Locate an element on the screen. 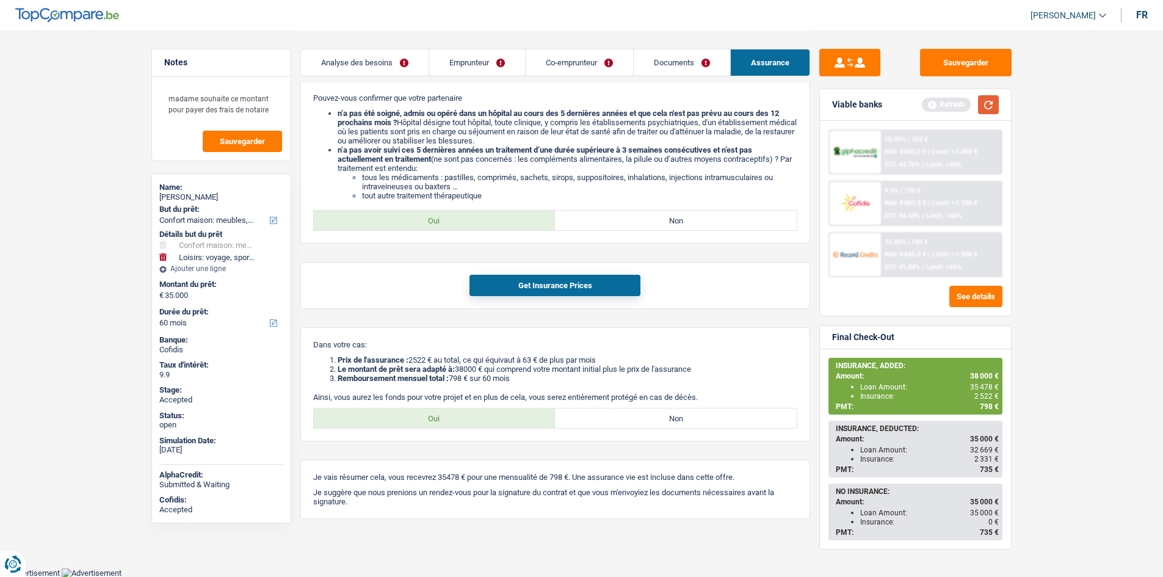  p: Ainsi, vous aurez les fonds pour votre projet et en plus de cela, vous serez entièrement protégé ... is located at coordinates (555, 397).